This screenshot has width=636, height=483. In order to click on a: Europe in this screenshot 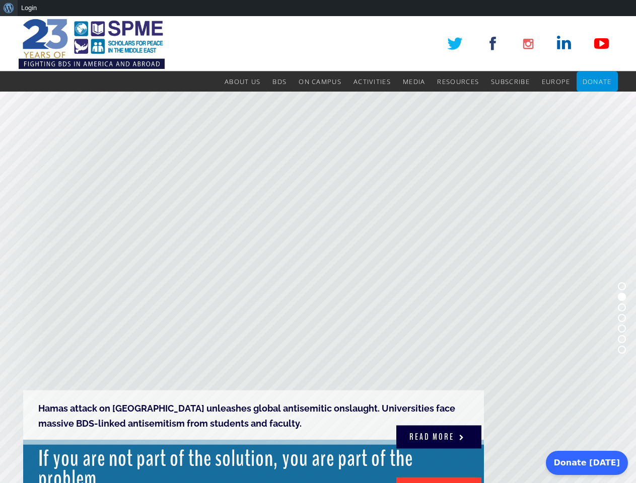, I will do `click(556, 82)`.